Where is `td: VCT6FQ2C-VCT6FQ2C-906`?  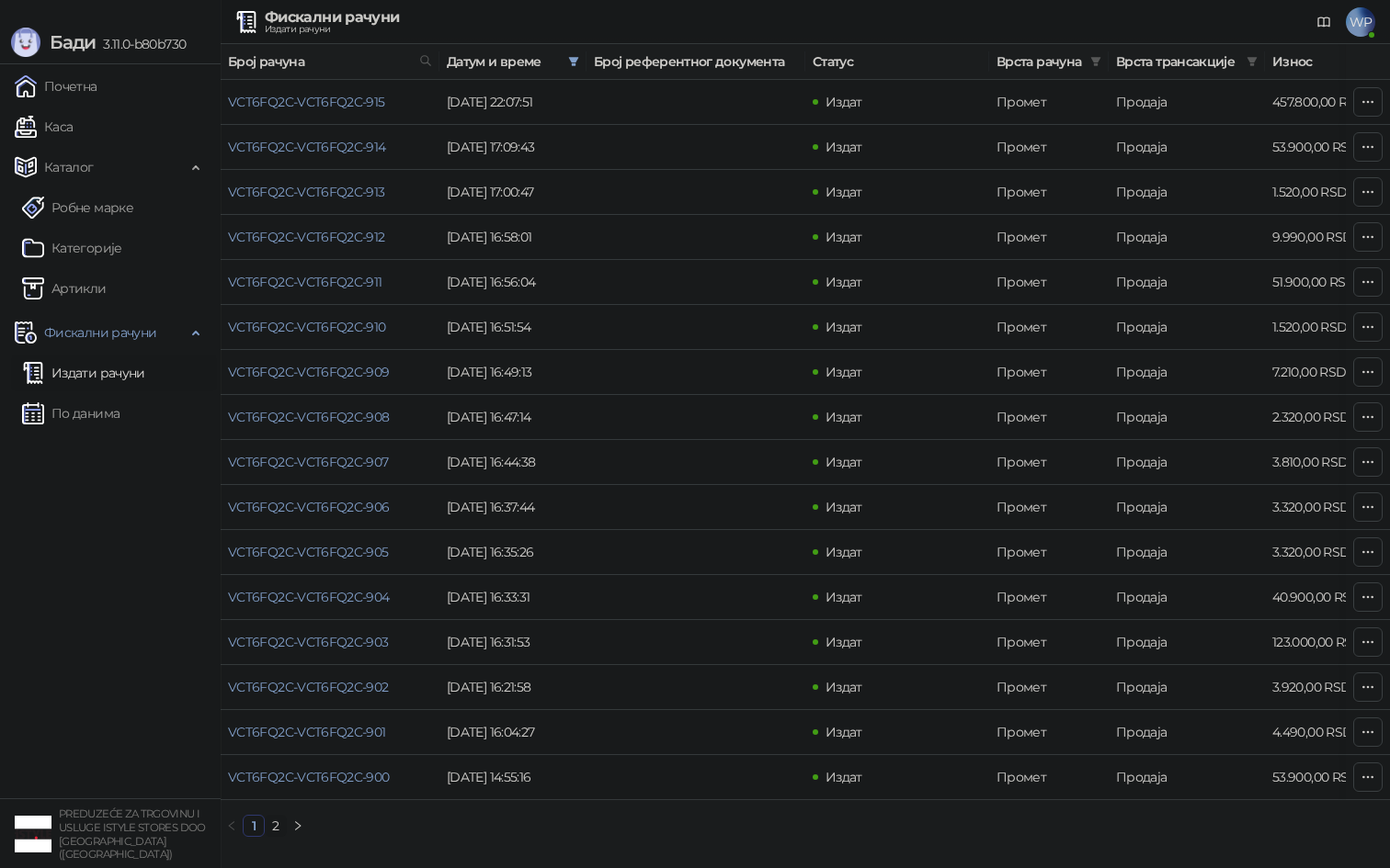 td: VCT6FQ2C-VCT6FQ2C-906 is located at coordinates (330, 507).